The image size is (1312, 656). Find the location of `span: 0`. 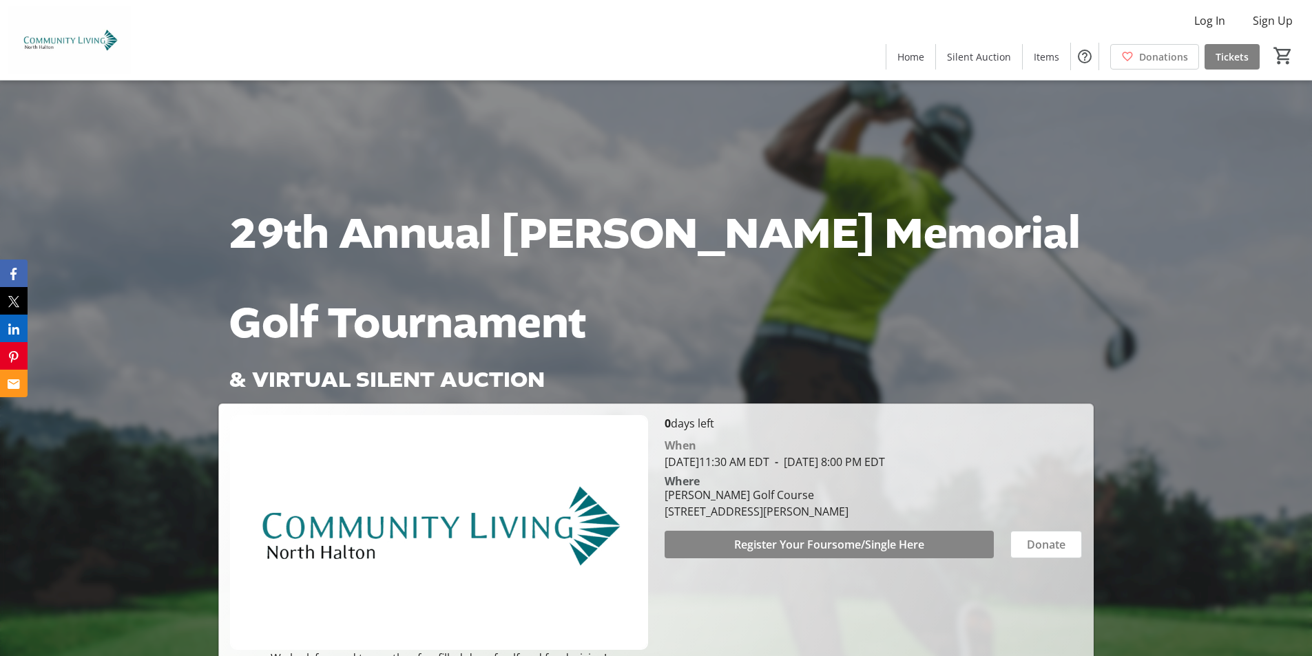

span: 0 is located at coordinates (667, 423).